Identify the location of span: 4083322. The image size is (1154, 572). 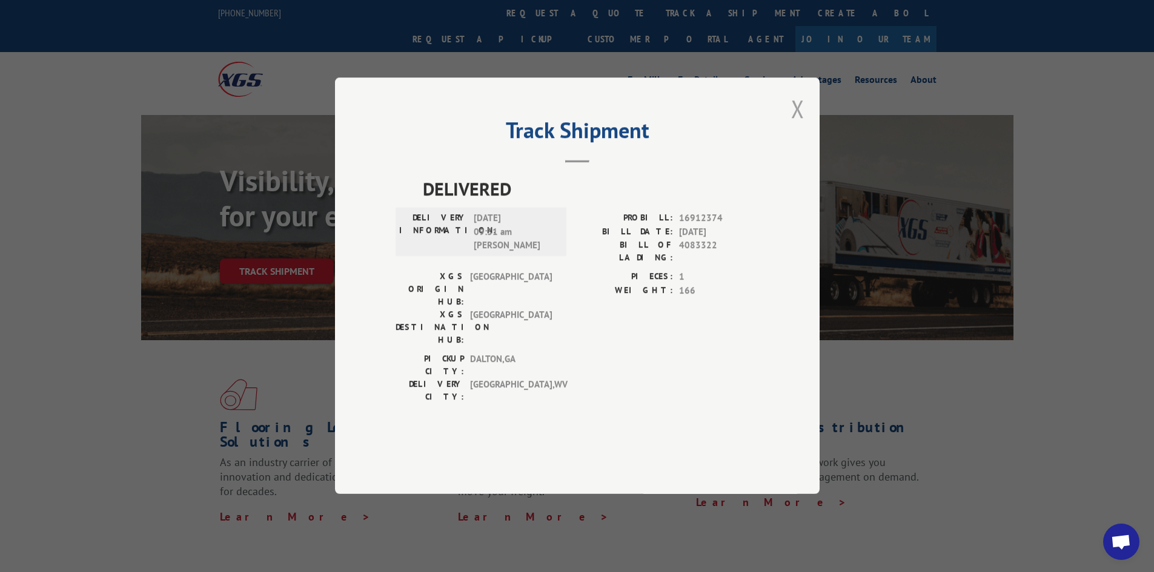
(719, 252).